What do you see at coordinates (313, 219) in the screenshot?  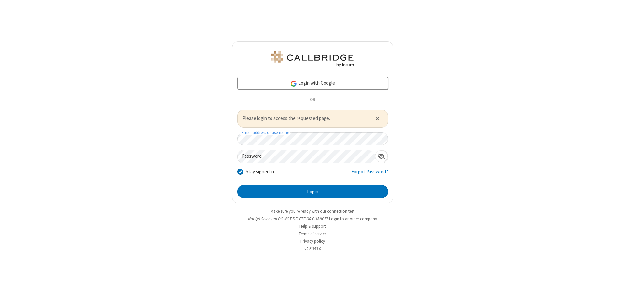 I see `li: Not QA Selenium DO NOT DELETE OR CHANGE?` at bounding box center [313, 219].